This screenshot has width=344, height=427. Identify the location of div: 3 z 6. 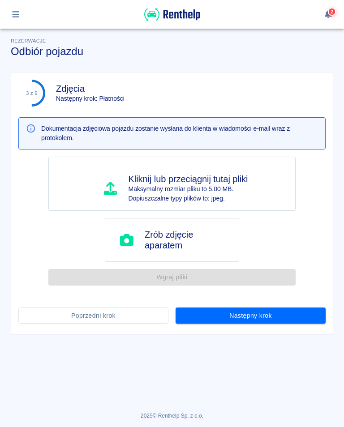
(32, 93).